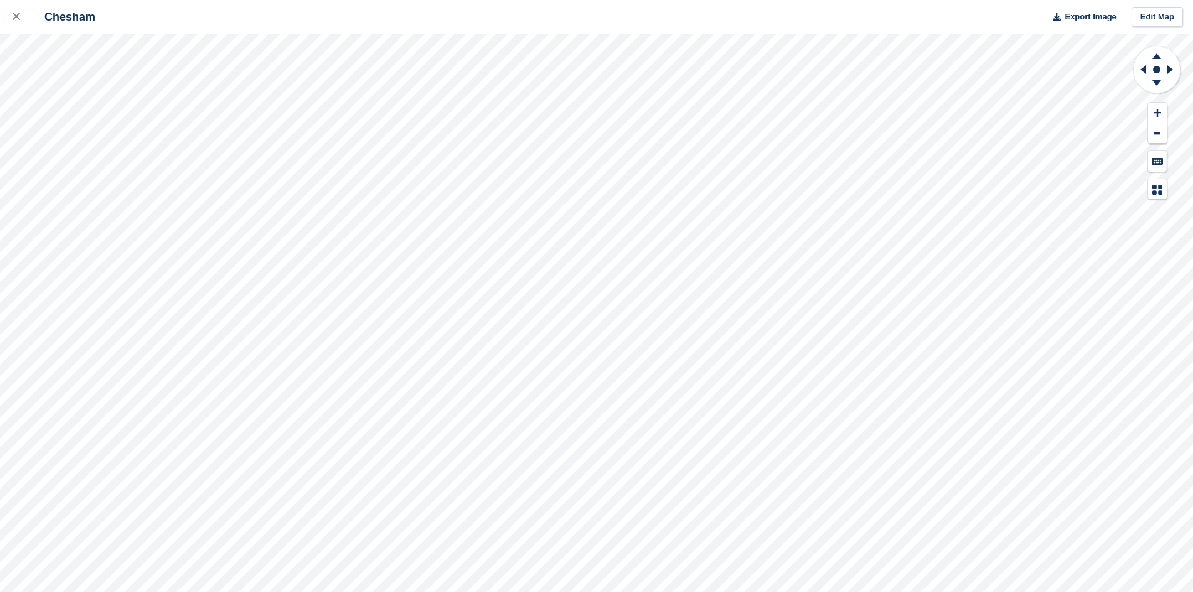  Describe the element at coordinates (1157, 161) in the screenshot. I see `button: Keyboard Shortcuts` at that location.